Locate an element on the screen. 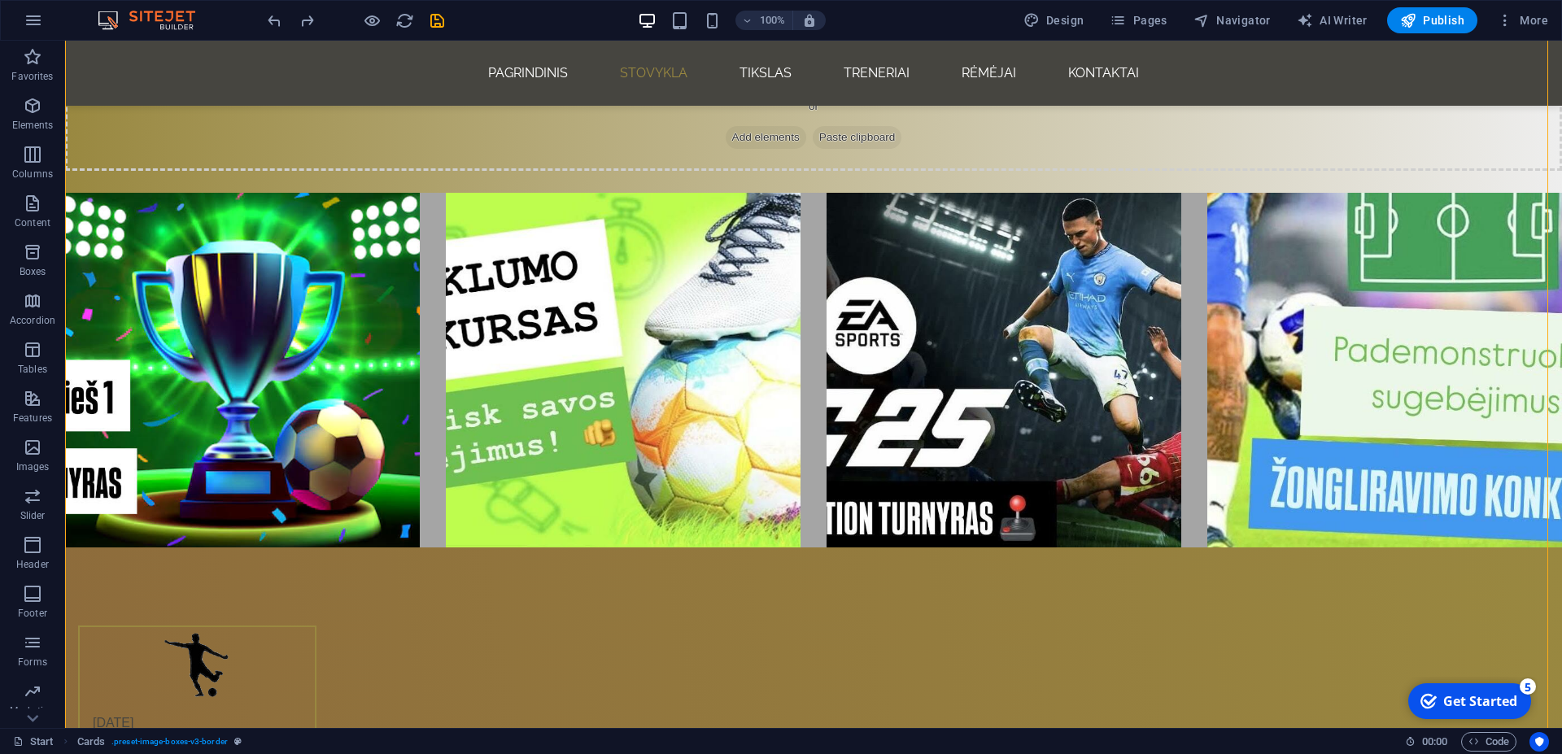 The height and width of the screenshot is (754, 1562). p: Images is located at coordinates (33, 467).